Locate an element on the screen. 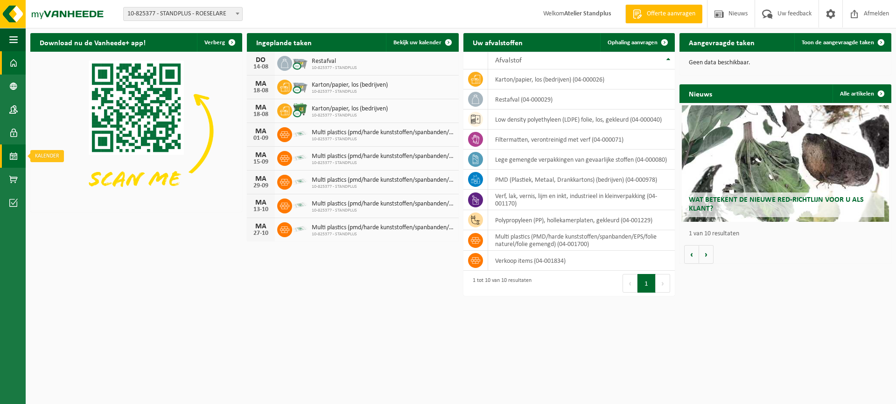  button: 1 is located at coordinates (646, 284).